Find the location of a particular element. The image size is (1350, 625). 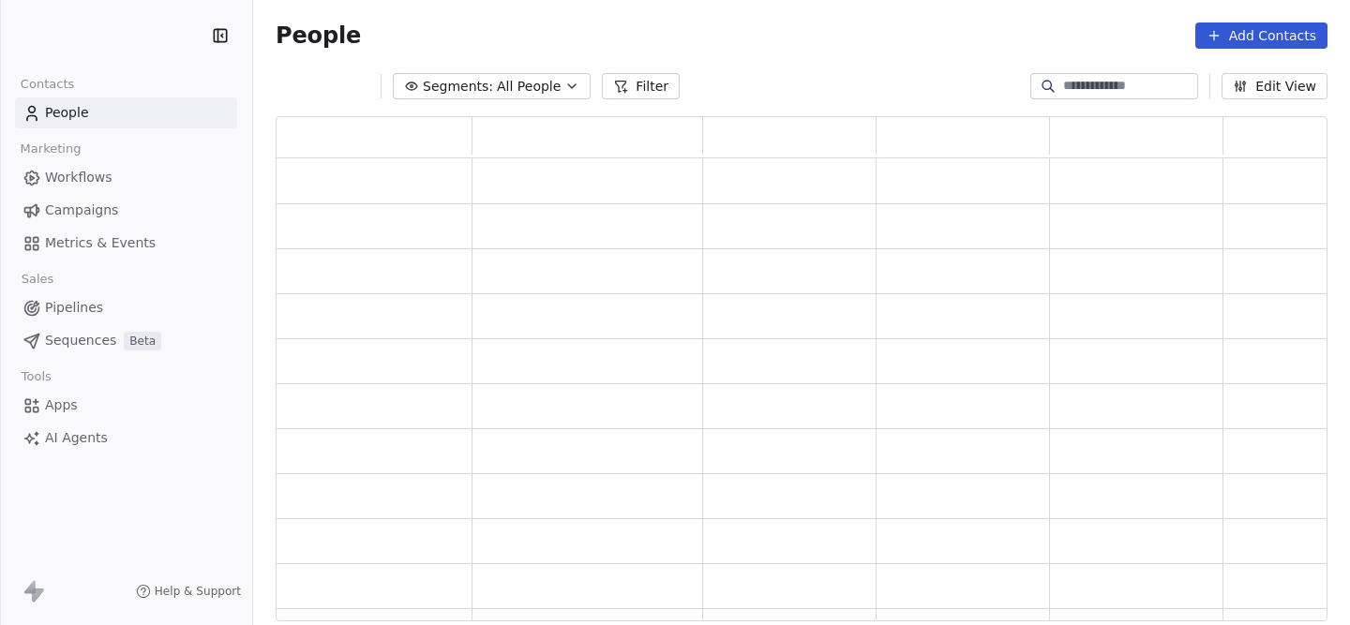

span: All People is located at coordinates (529, 86).